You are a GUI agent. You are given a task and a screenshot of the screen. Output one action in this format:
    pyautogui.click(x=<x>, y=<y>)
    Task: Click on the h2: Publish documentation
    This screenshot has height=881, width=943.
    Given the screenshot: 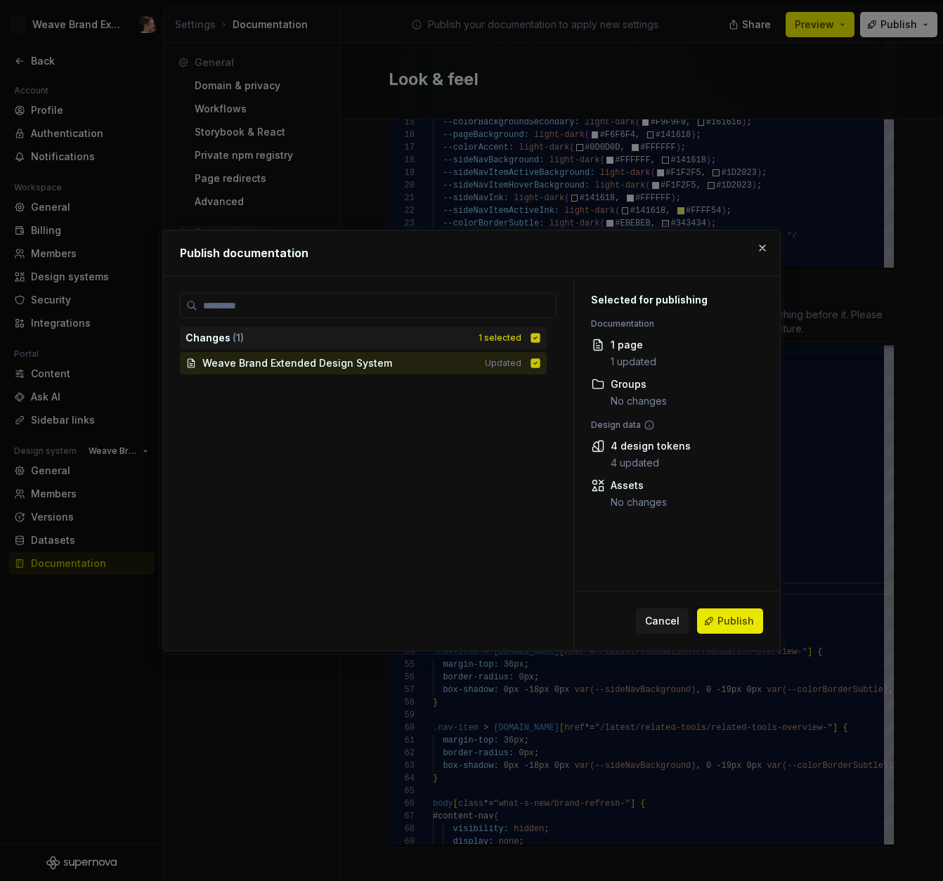 What is the action you would take?
    pyautogui.click(x=471, y=253)
    